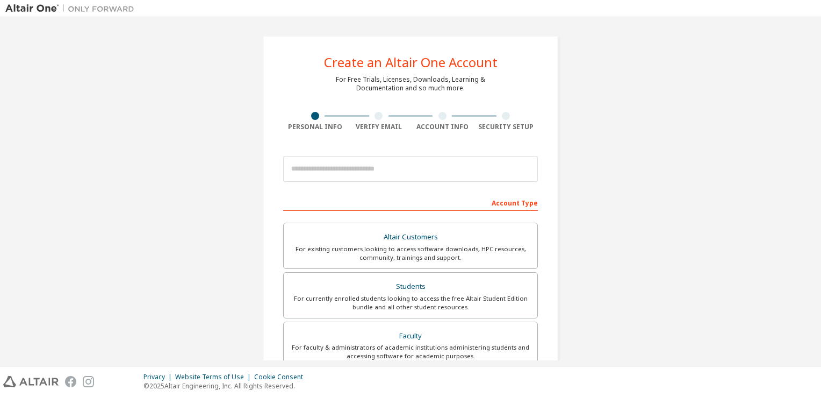  What do you see at coordinates (442, 127) in the screenshot?
I see `div: Account Info` at bounding box center [442, 127].